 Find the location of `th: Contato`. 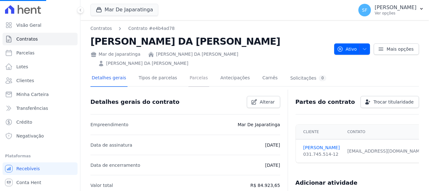

th: Contato is located at coordinates (386, 132).